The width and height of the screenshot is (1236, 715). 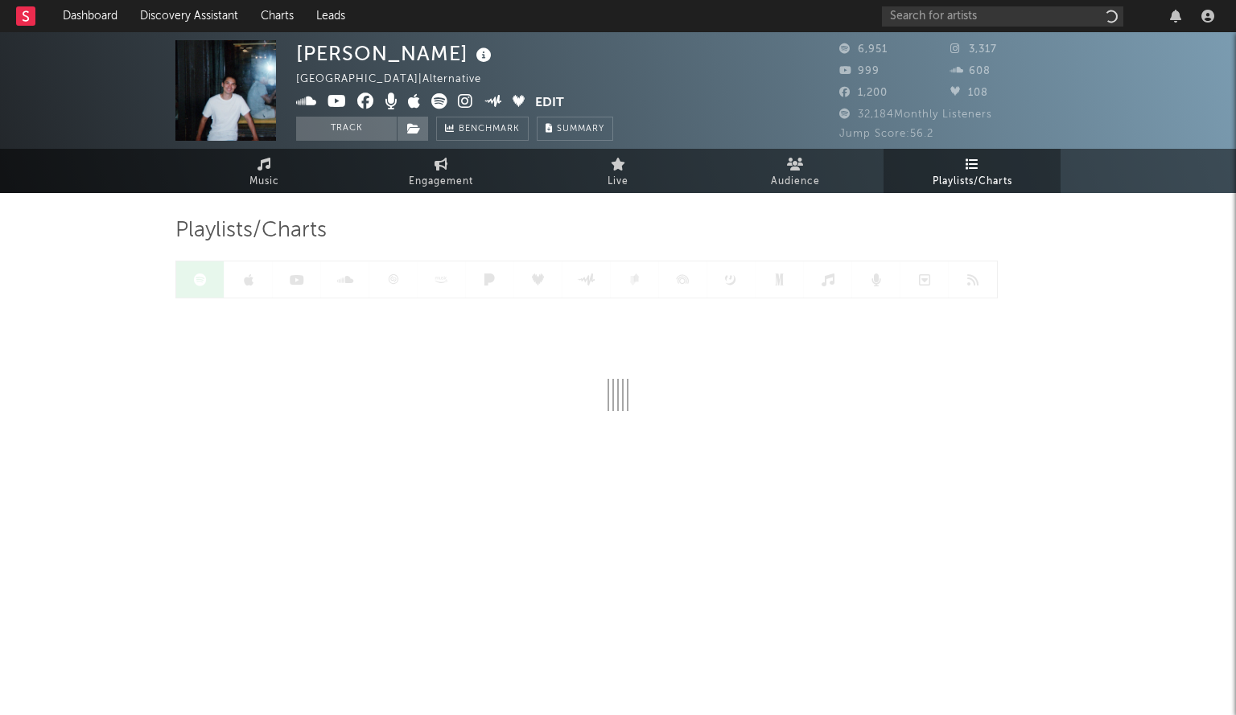 What do you see at coordinates (489, 130) in the screenshot?
I see `span: Benchmark` at bounding box center [489, 130].